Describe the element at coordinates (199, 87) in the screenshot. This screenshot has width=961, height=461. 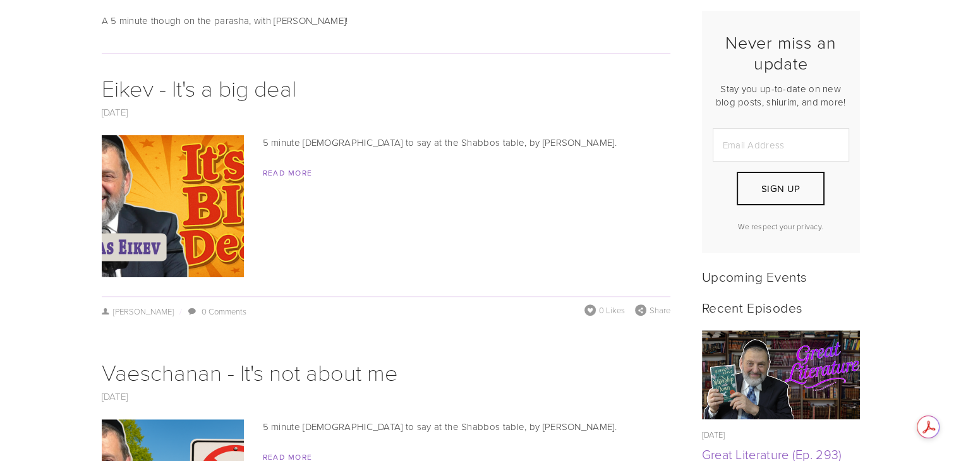
I see `a: Eikev - It's a big deal` at that location.